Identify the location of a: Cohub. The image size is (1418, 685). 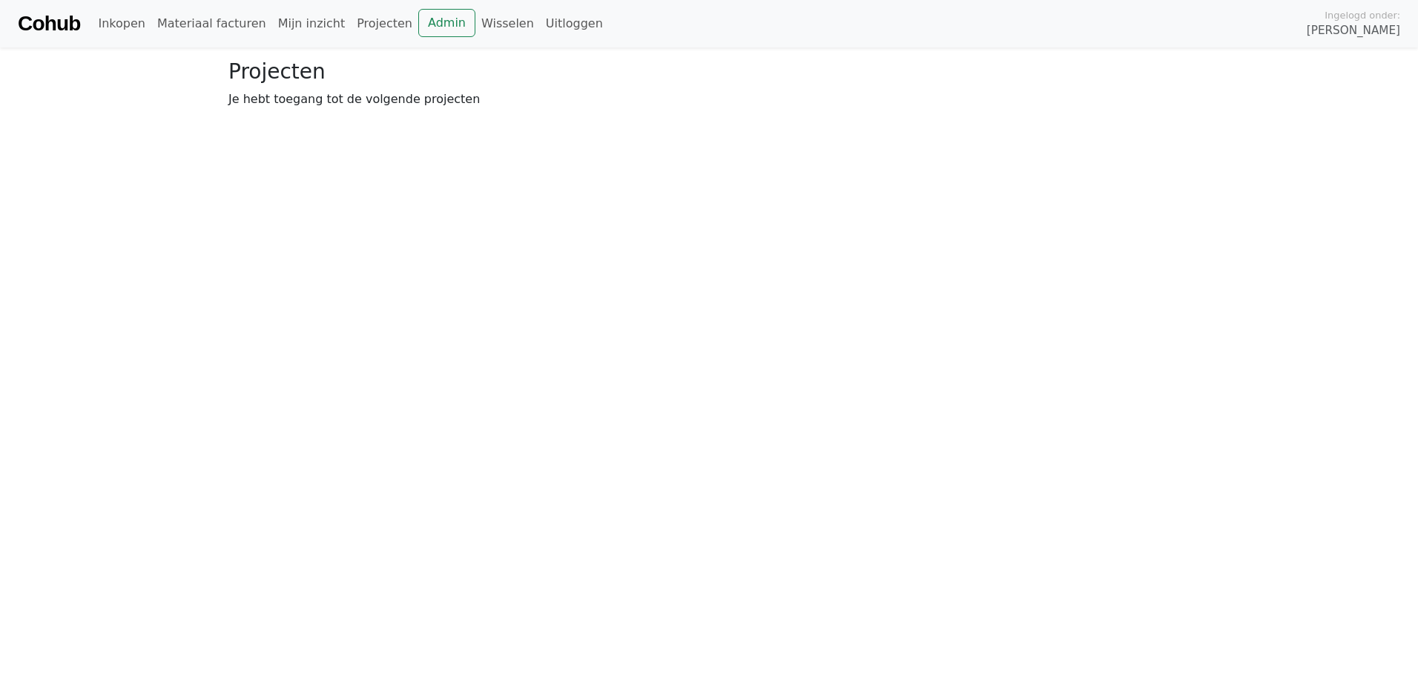
(49, 24).